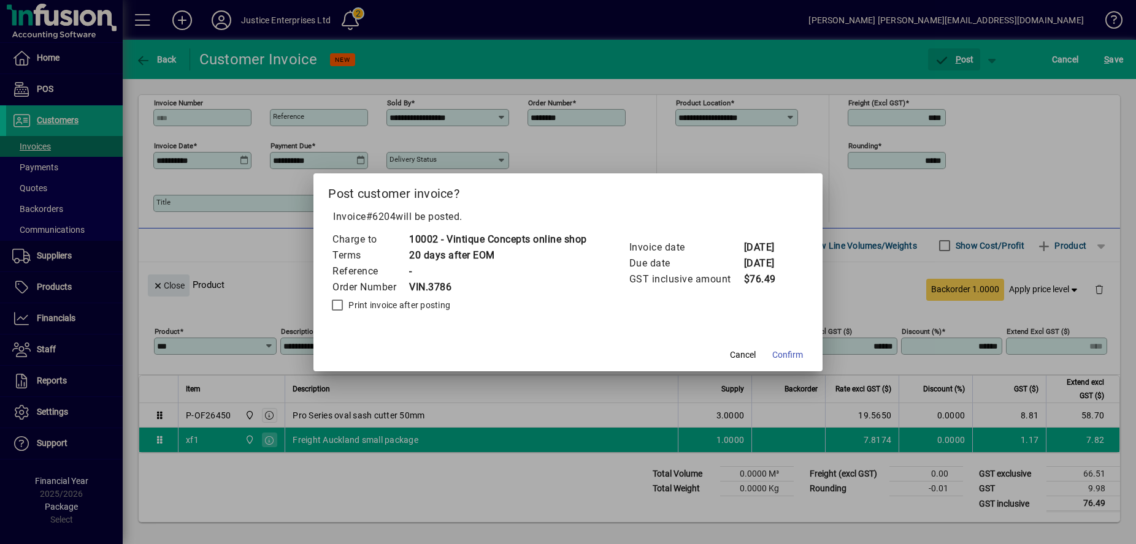 The height and width of the screenshot is (544, 1136). What do you see at coordinates (568, 191) in the screenshot?
I see `h2: Post customer invoice?` at bounding box center [568, 191].